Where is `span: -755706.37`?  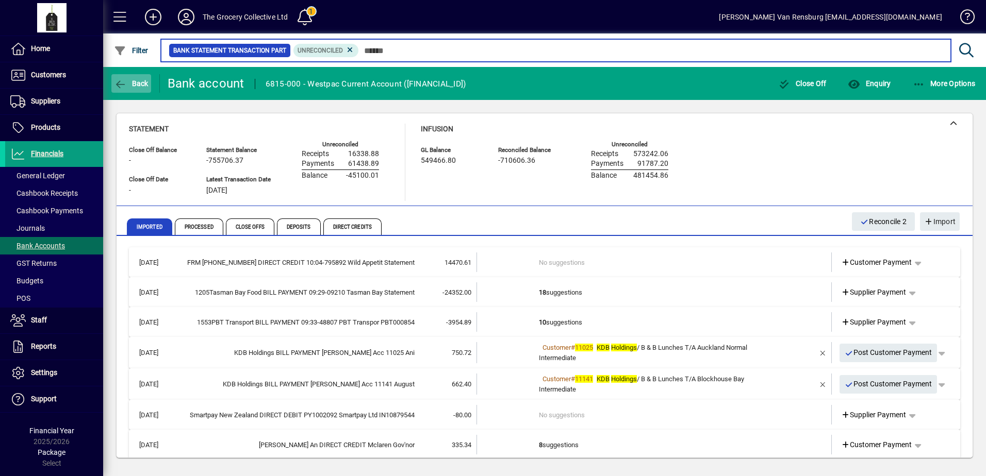 span: -755706.37 is located at coordinates (225, 161).